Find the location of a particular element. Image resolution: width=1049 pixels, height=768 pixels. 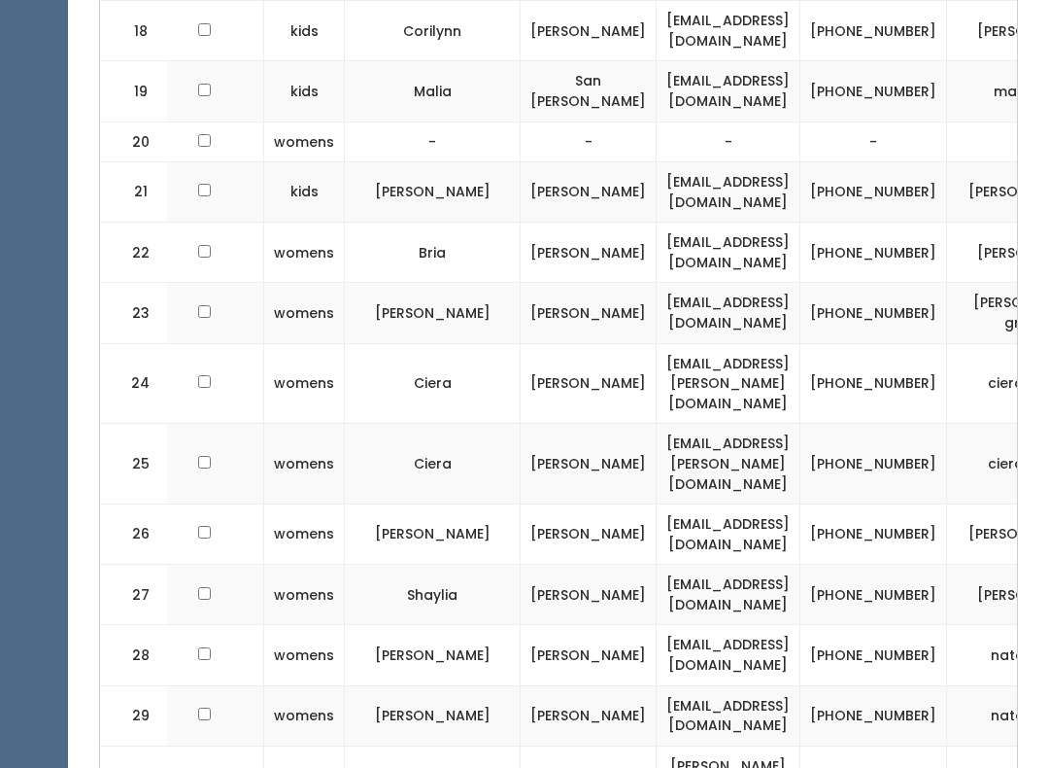

td: 23 is located at coordinates (134, 313).